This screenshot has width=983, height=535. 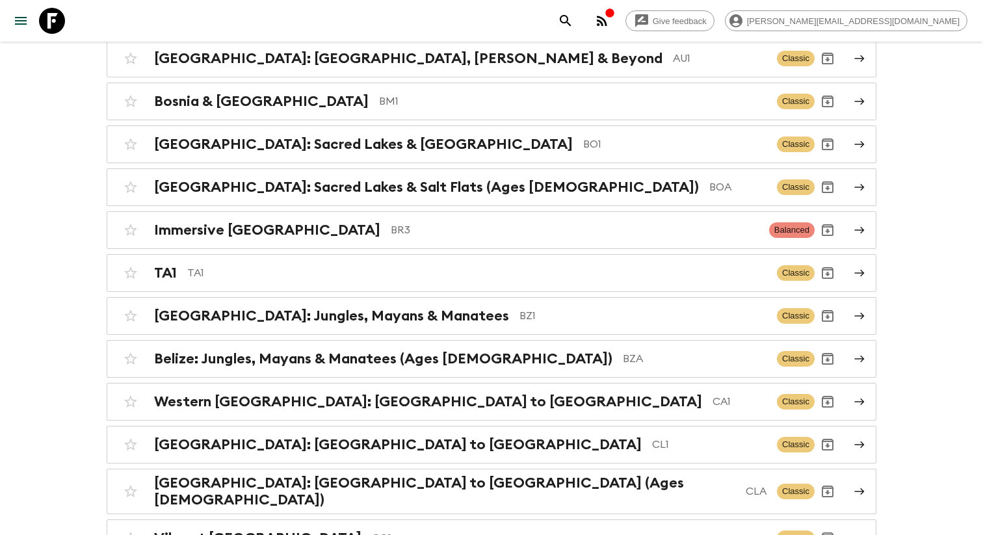 What do you see at coordinates (165, 273) in the screenshot?
I see `h2: TA1` at bounding box center [165, 273].